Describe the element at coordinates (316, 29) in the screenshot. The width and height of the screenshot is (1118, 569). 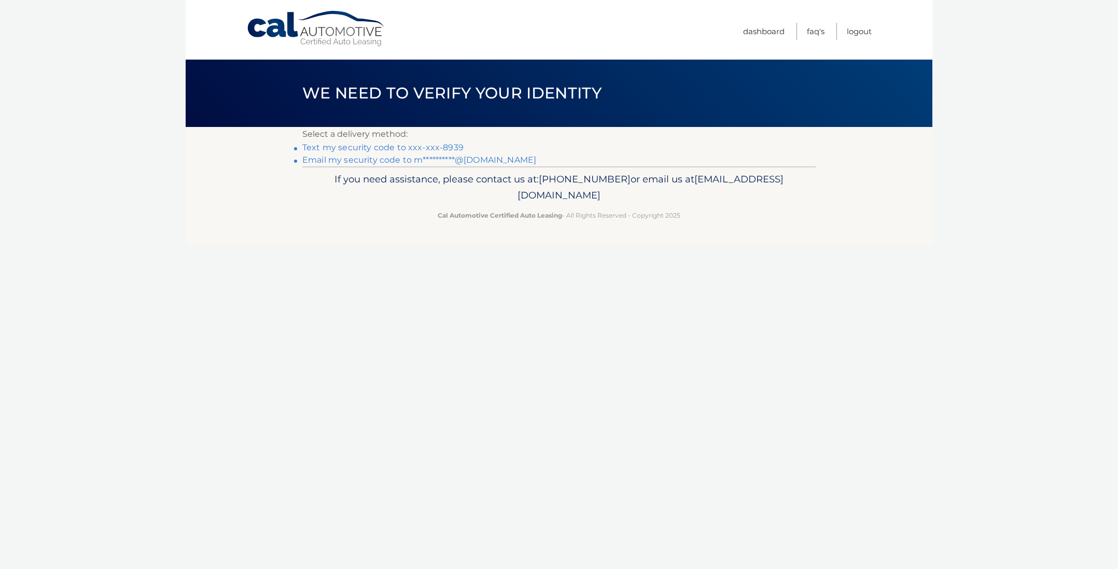
I see `a: Cal Automotive` at that location.